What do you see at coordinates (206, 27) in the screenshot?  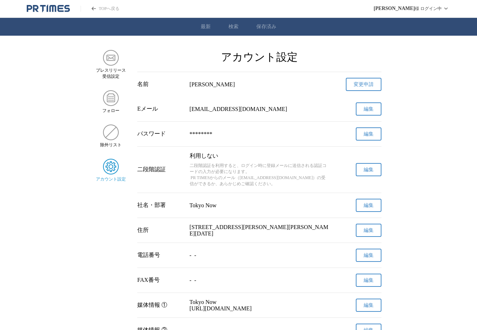 I see `a: 最新` at bounding box center [206, 27].